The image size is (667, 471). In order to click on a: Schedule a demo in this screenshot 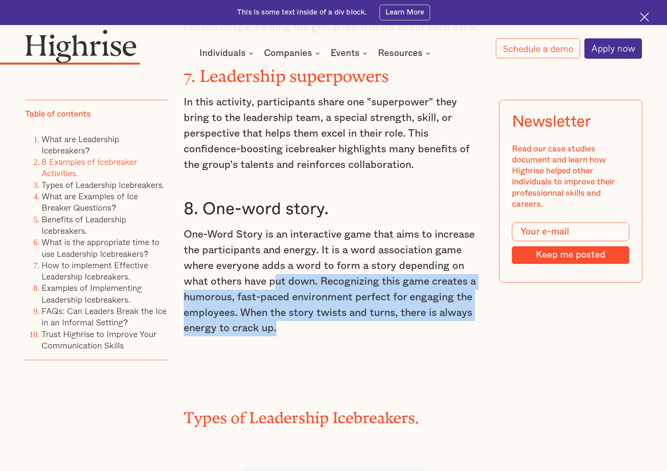, I will do `click(538, 48)`.